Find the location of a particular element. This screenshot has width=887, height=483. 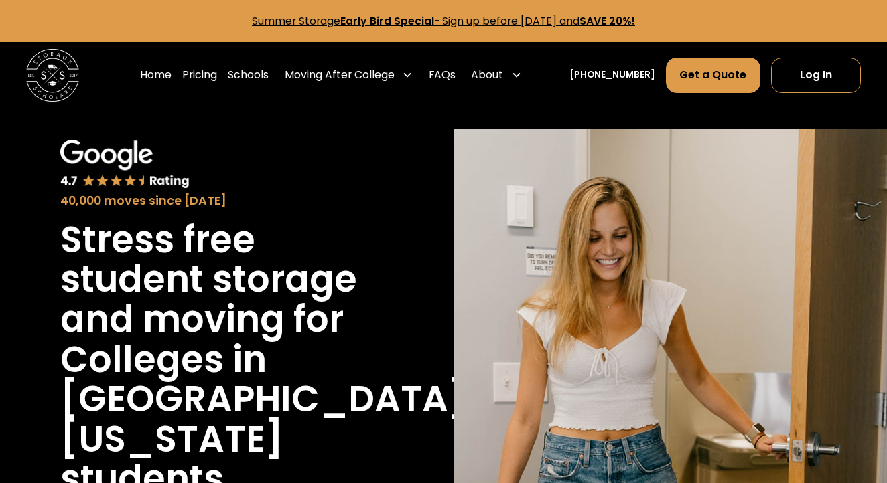

img: Storage Scholars main logo is located at coordinates (52, 75).